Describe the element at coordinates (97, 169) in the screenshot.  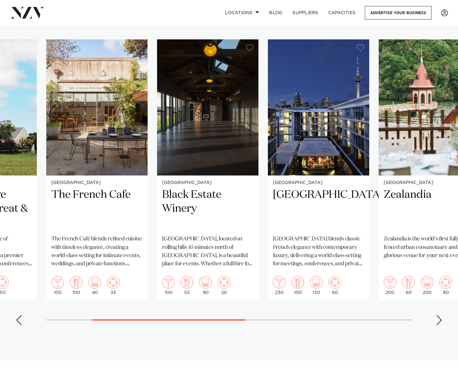
I see `swiper-slide: 2 / 8` at that location.